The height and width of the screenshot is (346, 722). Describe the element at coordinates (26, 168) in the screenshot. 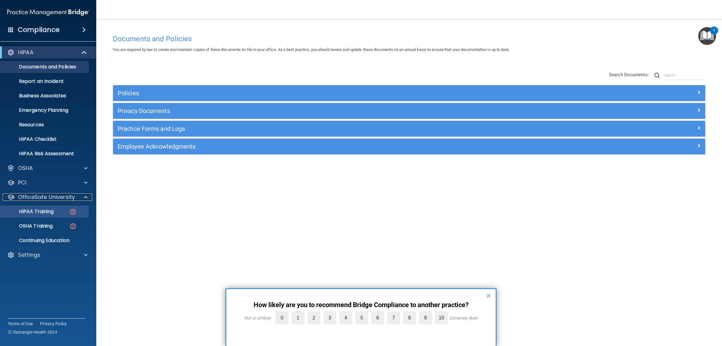

I see `p: OSHA` at that location.